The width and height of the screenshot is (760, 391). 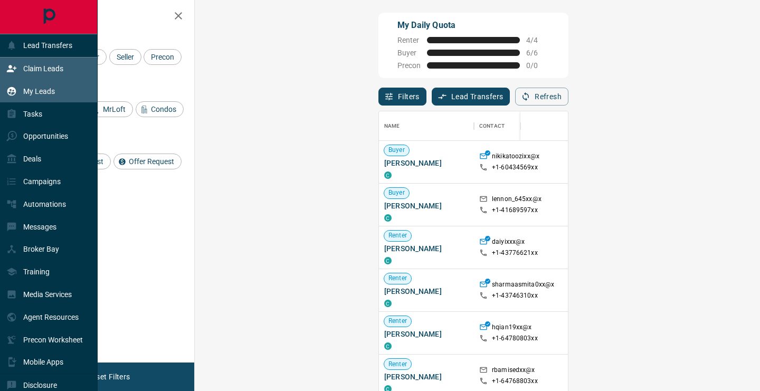 I want to click on p: rbamisedxx@x, so click(x=514, y=371).